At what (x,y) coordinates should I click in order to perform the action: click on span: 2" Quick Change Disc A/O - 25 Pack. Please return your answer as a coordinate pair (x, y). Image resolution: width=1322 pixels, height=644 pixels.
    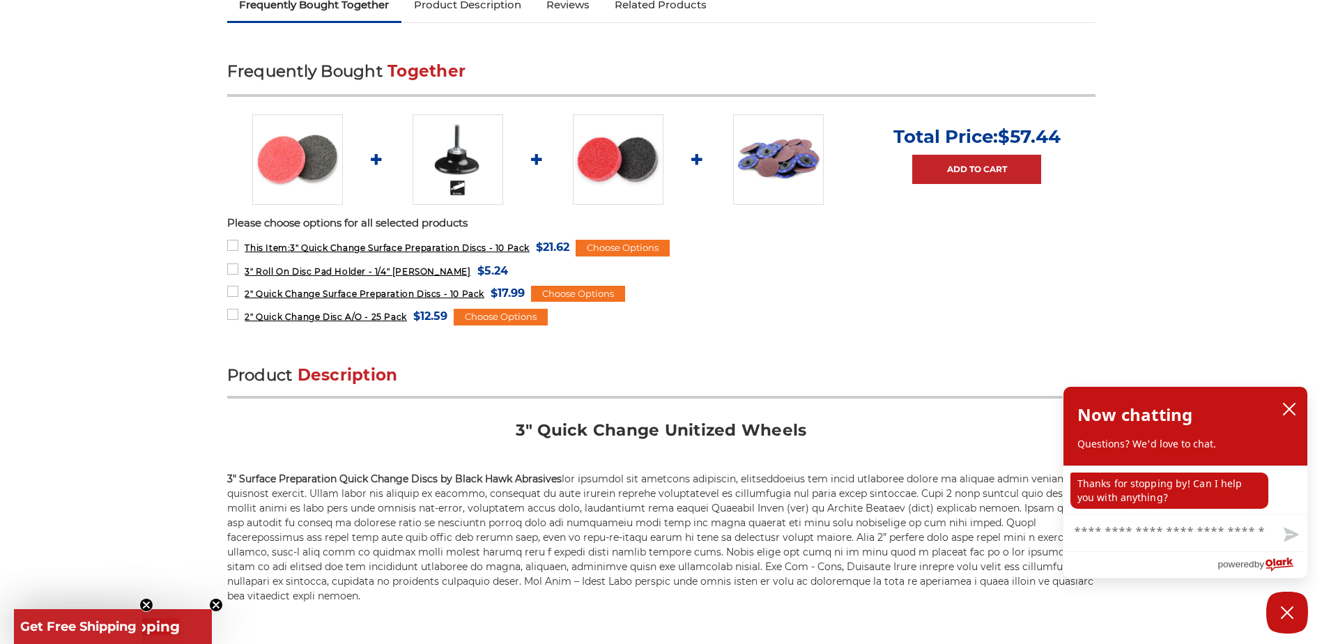
    Looking at the image, I should click on (325, 316).